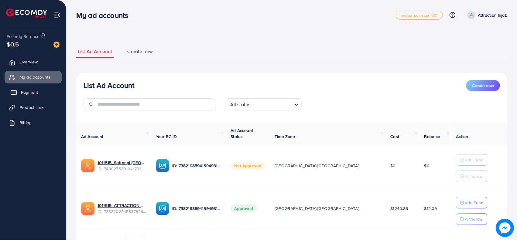 Image resolution: width=517 pixels, height=240 pixels. I want to click on span: $12.09, so click(430, 208).